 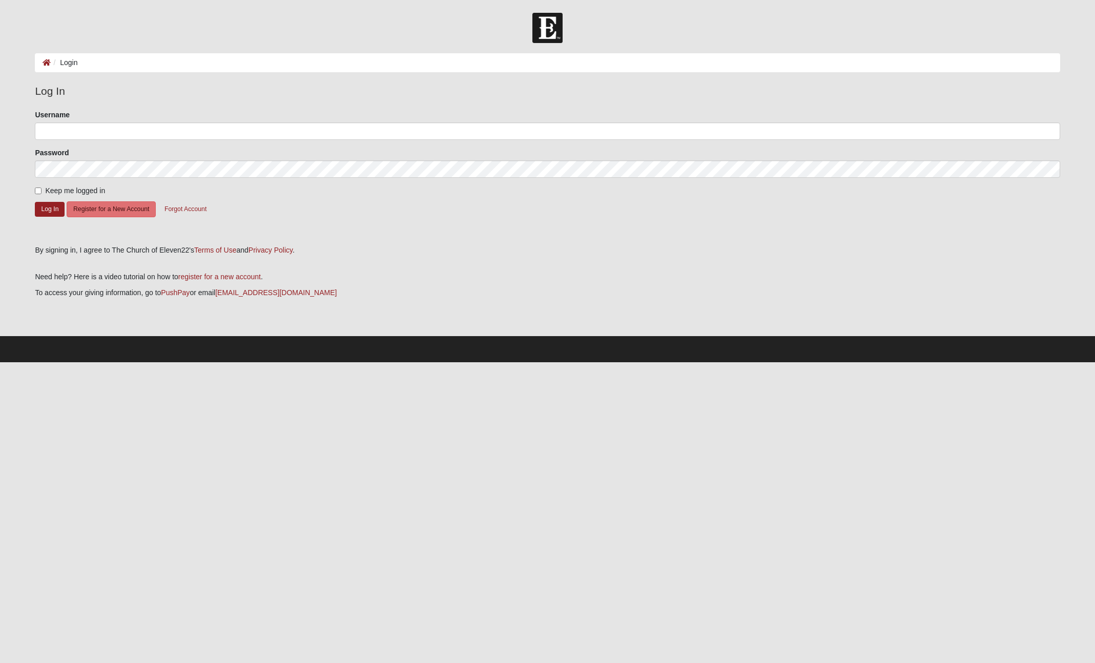 What do you see at coordinates (186, 209) in the screenshot?
I see `button: Forgot Account` at bounding box center [186, 209].